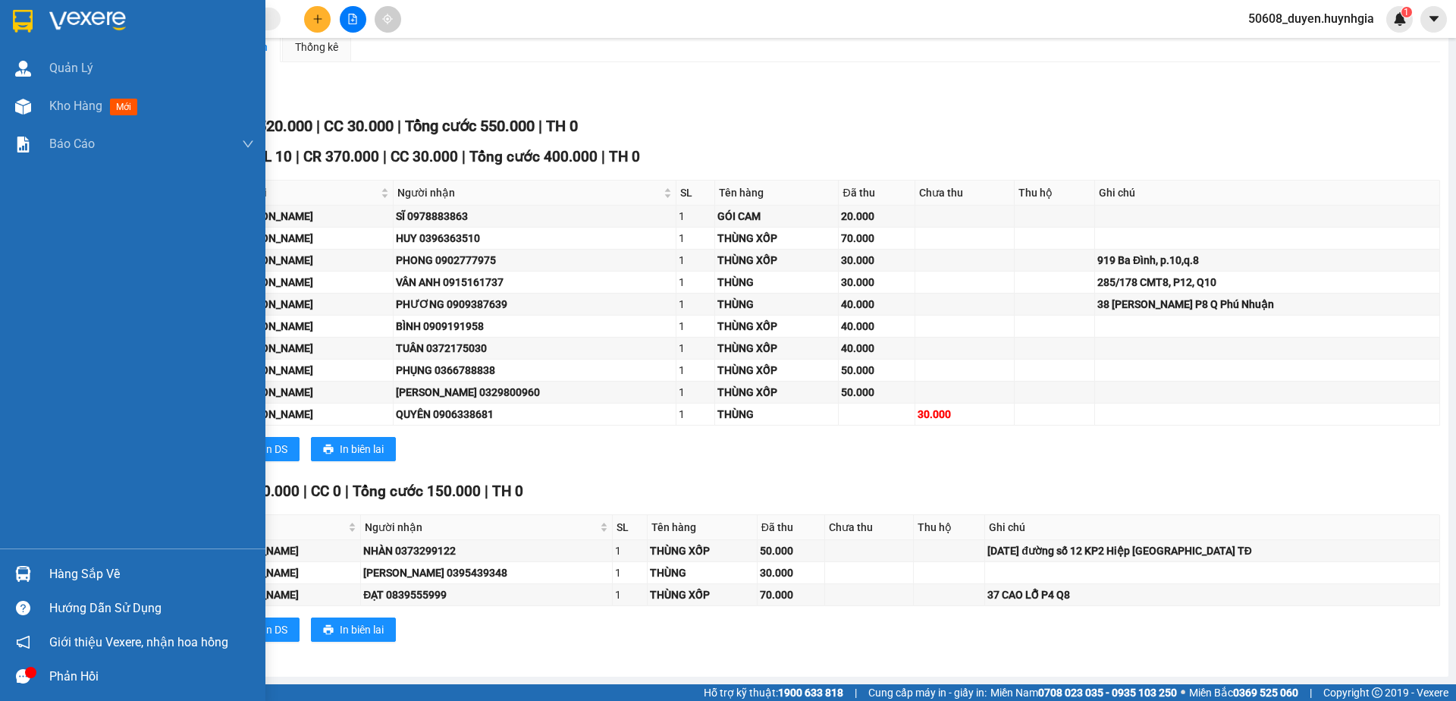 This screenshot has width=1456, height=701. I want to click on div: GÓI CAM, so click(777, 216).